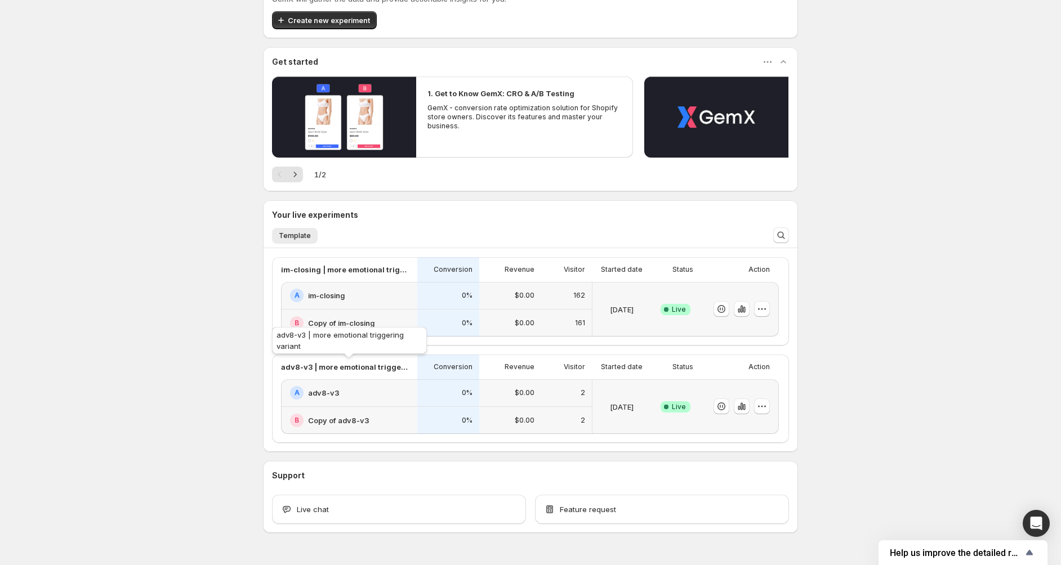  I want to click on span: 1 / 2, so click(320, 175).